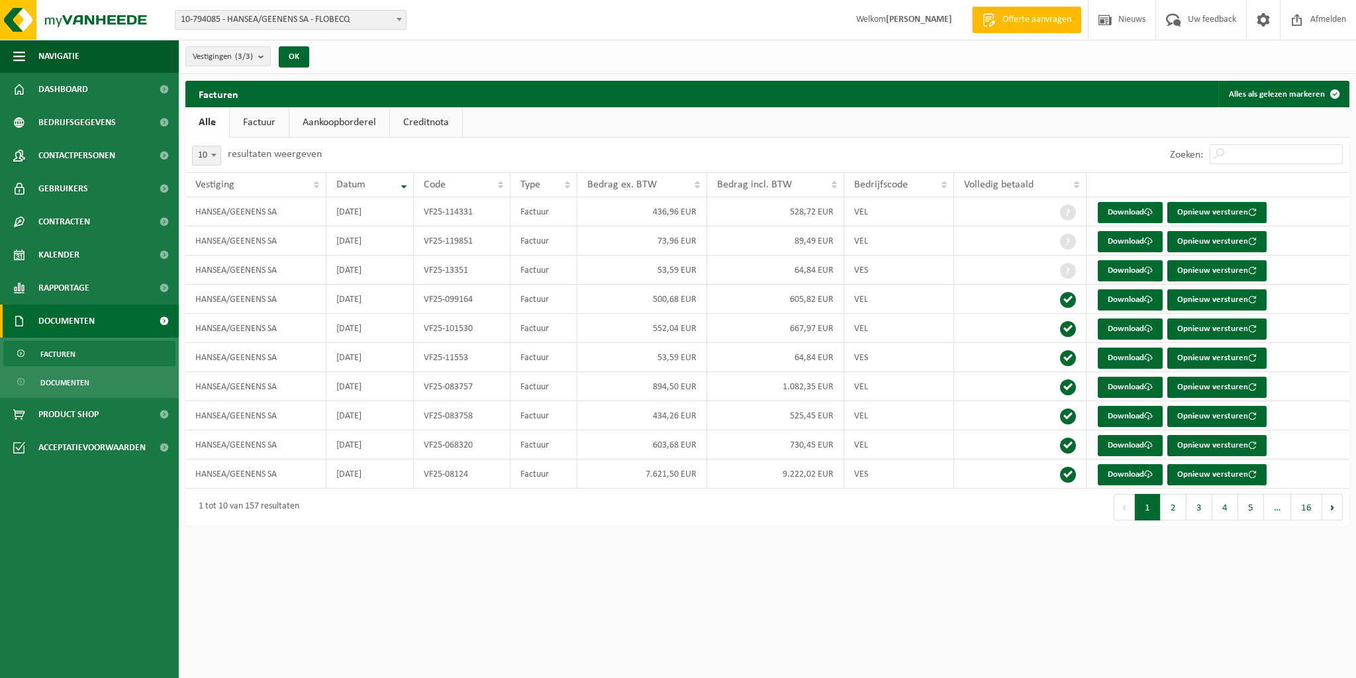 The height and width of the screenshot is (678, 1356). What do you see at coordinates (59, 56) in the screenshot?
I see `span: Navigatie` at bounding box center [59, 56].